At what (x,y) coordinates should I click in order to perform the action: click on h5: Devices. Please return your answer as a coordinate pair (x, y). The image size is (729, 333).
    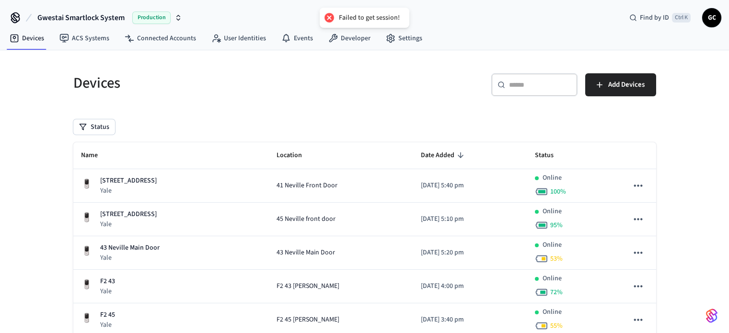
    Looking at the image, I should click on (216, 83).